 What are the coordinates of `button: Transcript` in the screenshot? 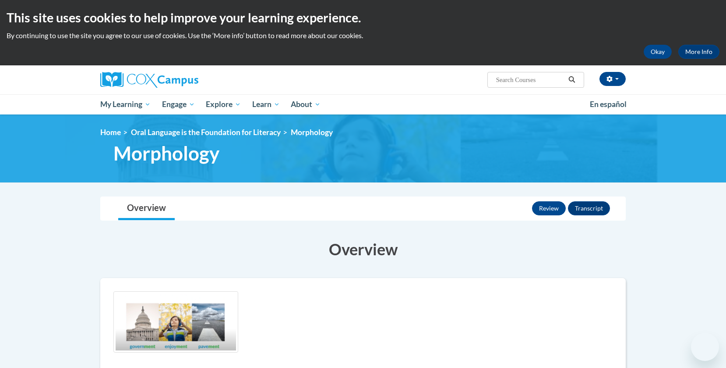 It's located at (589, 208).